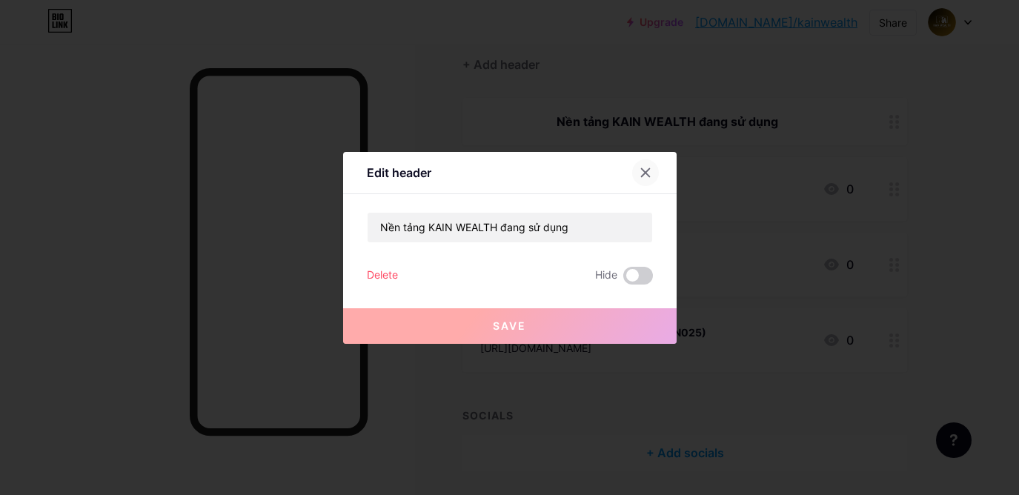 This screenshot has height=495, width=1019. I want to click on span: Hide, so click(606, 276).